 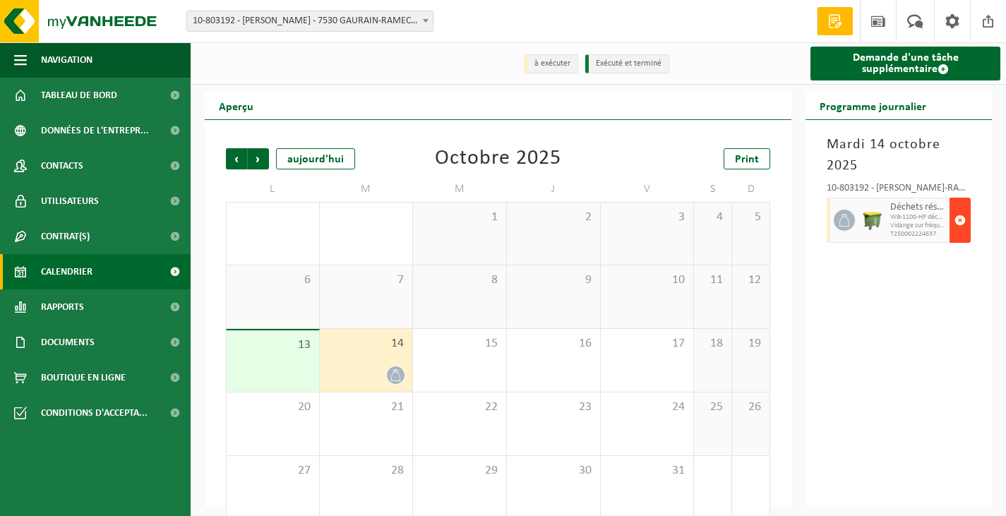 What do you see at coordinates (273, 345) in the screenshot?
I see `span: 13` at bounding box center [273, 345].